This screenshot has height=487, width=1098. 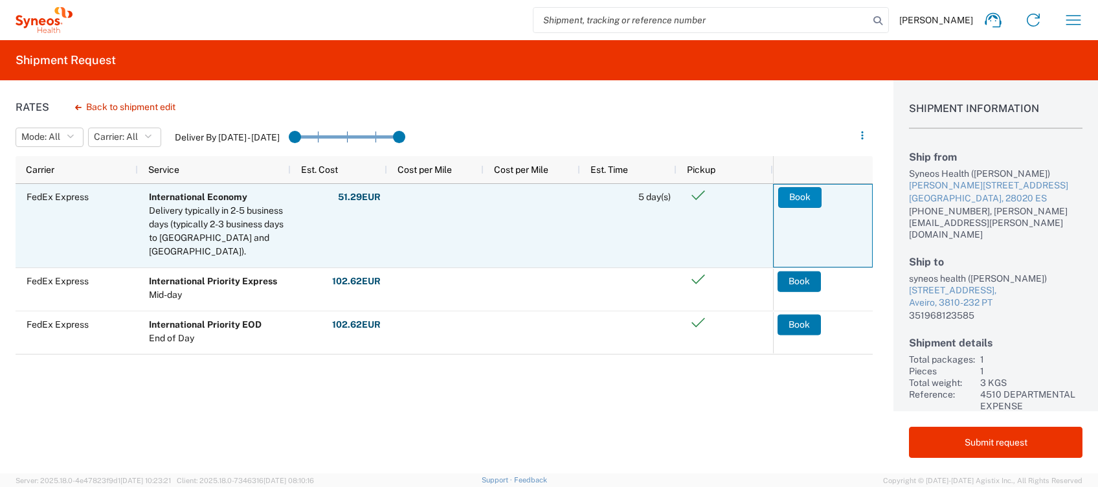 I want to click on button: Carrier: All, so click(x=124, y=137).